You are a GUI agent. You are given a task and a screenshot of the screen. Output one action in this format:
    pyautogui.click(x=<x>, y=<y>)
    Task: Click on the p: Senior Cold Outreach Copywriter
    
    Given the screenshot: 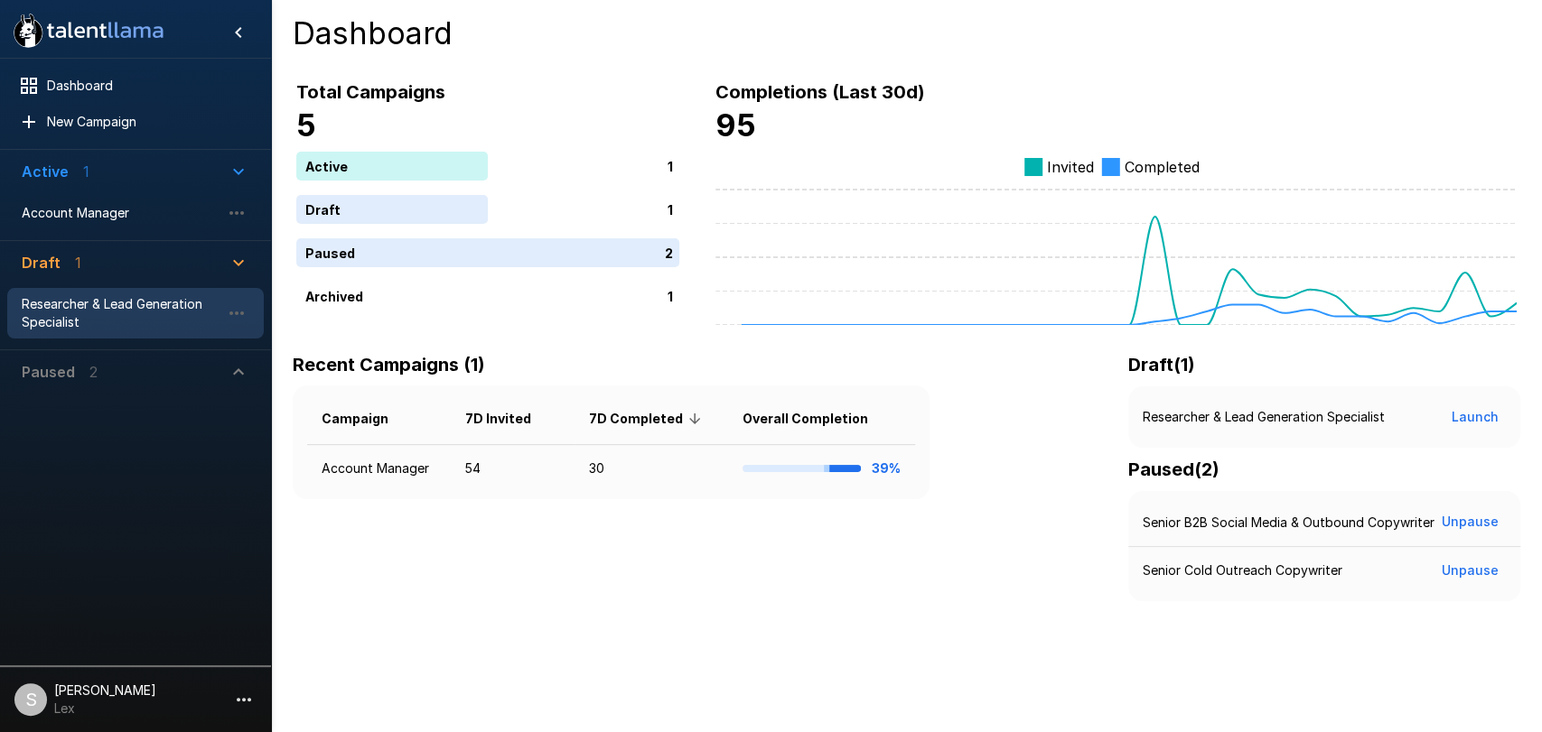 What is the action you would take?
    pyautogui.click(x=1242, y=571)
    